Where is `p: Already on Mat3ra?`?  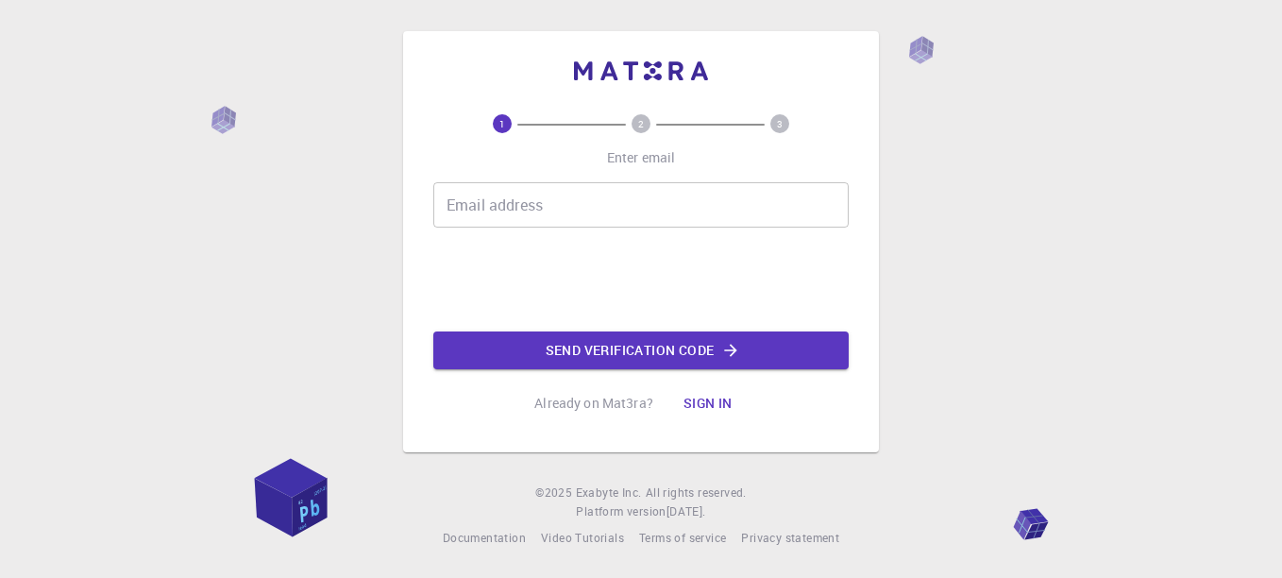
p: Already on Mat3ra? is located at coordinates (594, 403).